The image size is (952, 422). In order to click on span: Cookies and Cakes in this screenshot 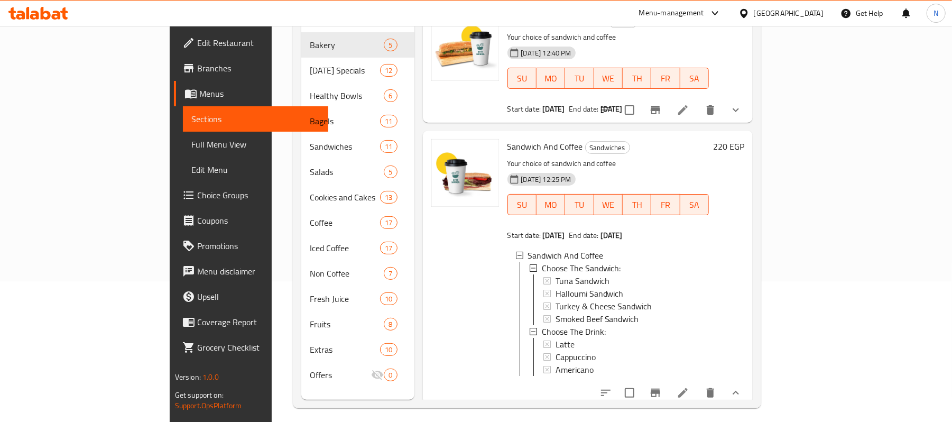, I will do `click(345, 197)`.